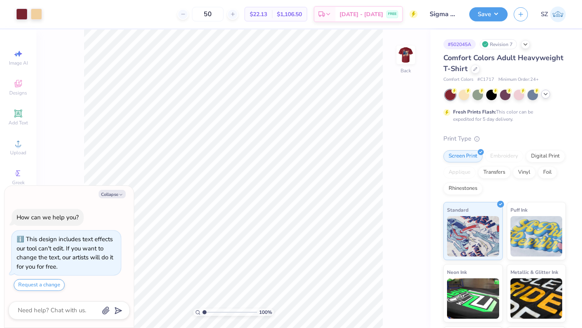 The image size is (582, 328). I want to click on span: Image AI, so click(18, 63).